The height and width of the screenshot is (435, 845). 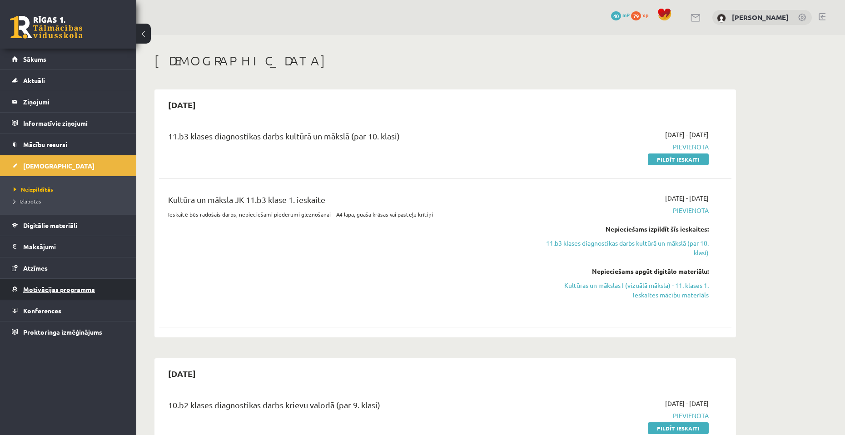 What do you see at coordinates (346, 407) in the screenshot?
I see `div: 10.b2 klases diagnostikas darbs krievu valodā (par 9. klasi)` at bounding box center [346, 407].